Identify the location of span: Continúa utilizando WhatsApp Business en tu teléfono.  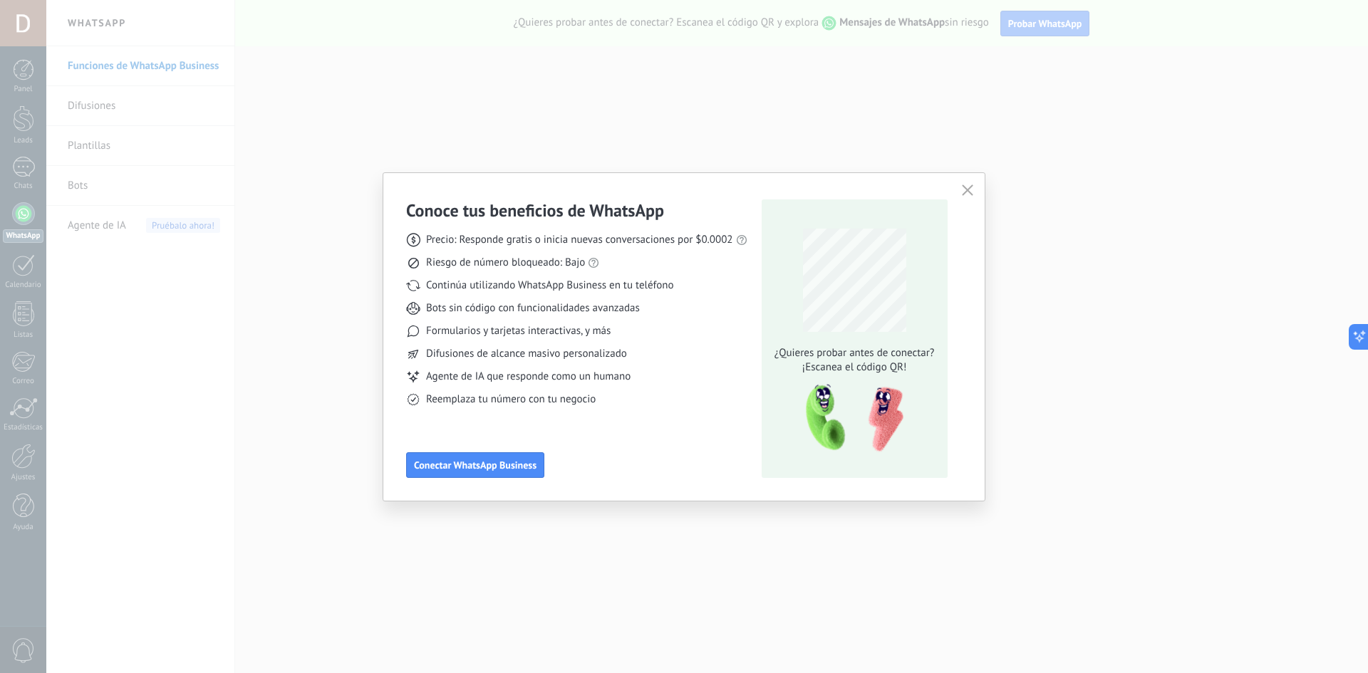
(549, 286).